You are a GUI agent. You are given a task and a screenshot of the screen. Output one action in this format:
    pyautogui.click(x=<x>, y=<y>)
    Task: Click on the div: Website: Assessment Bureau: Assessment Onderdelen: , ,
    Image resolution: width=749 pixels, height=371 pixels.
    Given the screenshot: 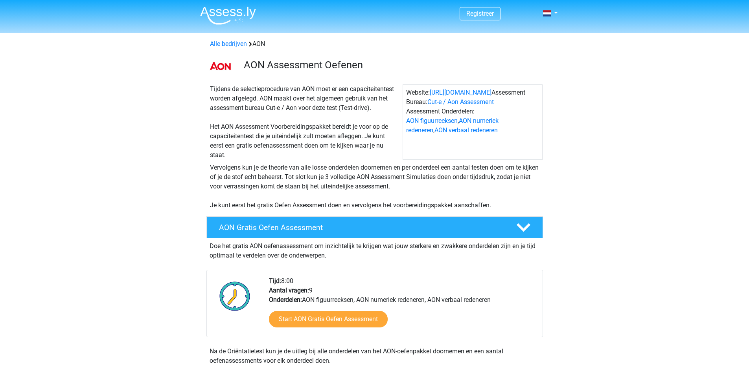 What is the action you would take?
    pyautogui.click(x=472, y=122)
    